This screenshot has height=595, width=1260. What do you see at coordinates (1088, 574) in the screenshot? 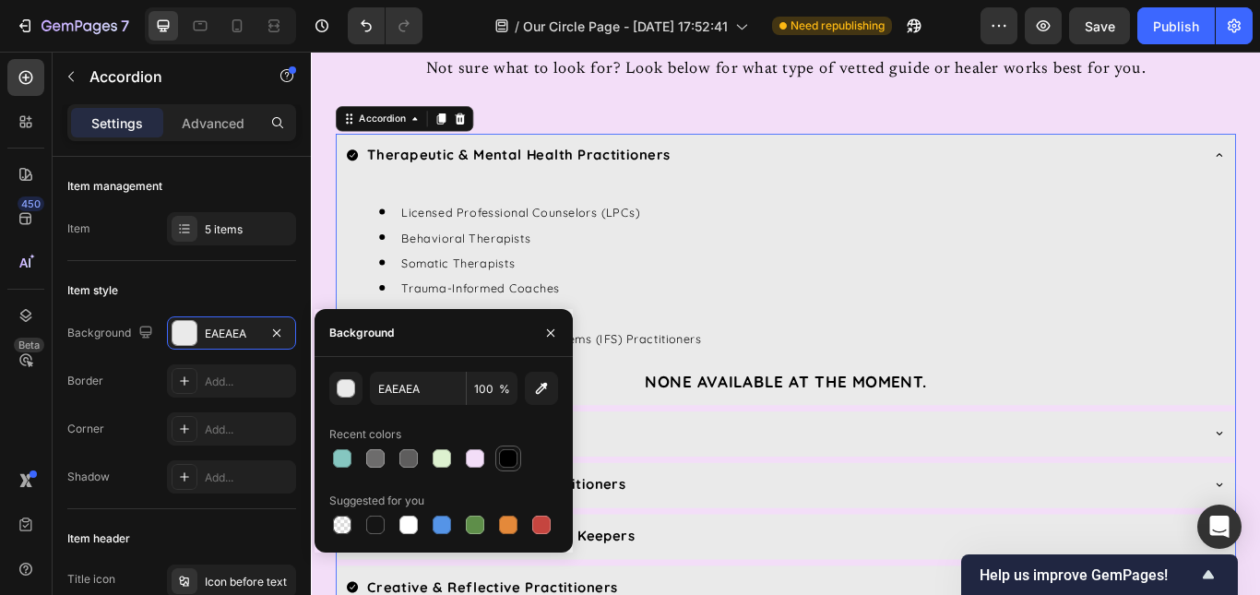
I see `span: Help us improve GemPages!` at bounding box center [1088, 574].